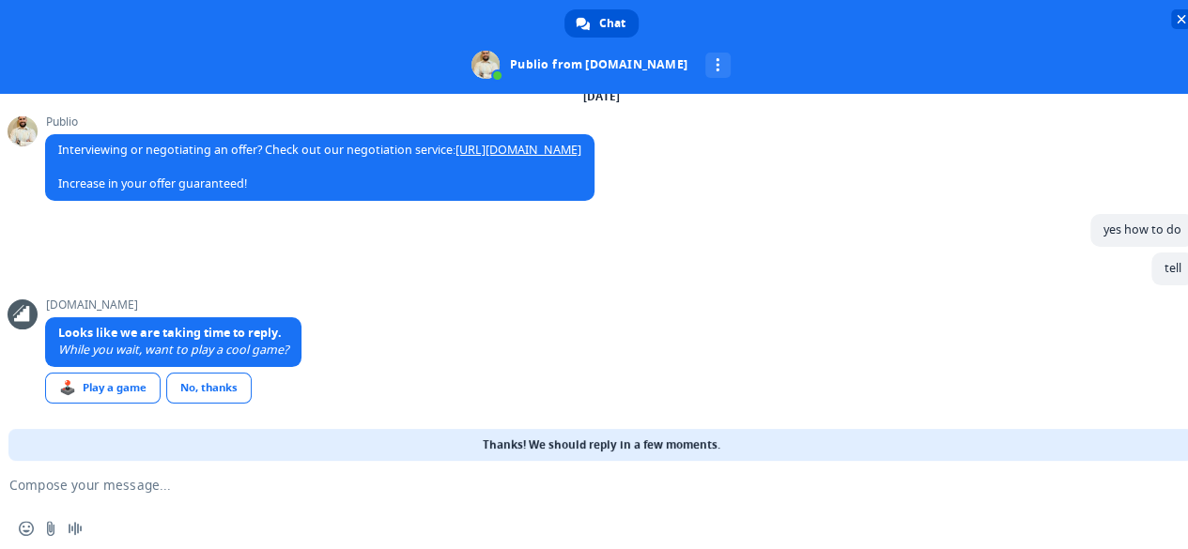 The image size is (1188, 549). I want to click on textarea: Compose your message..., so click(571, 485).